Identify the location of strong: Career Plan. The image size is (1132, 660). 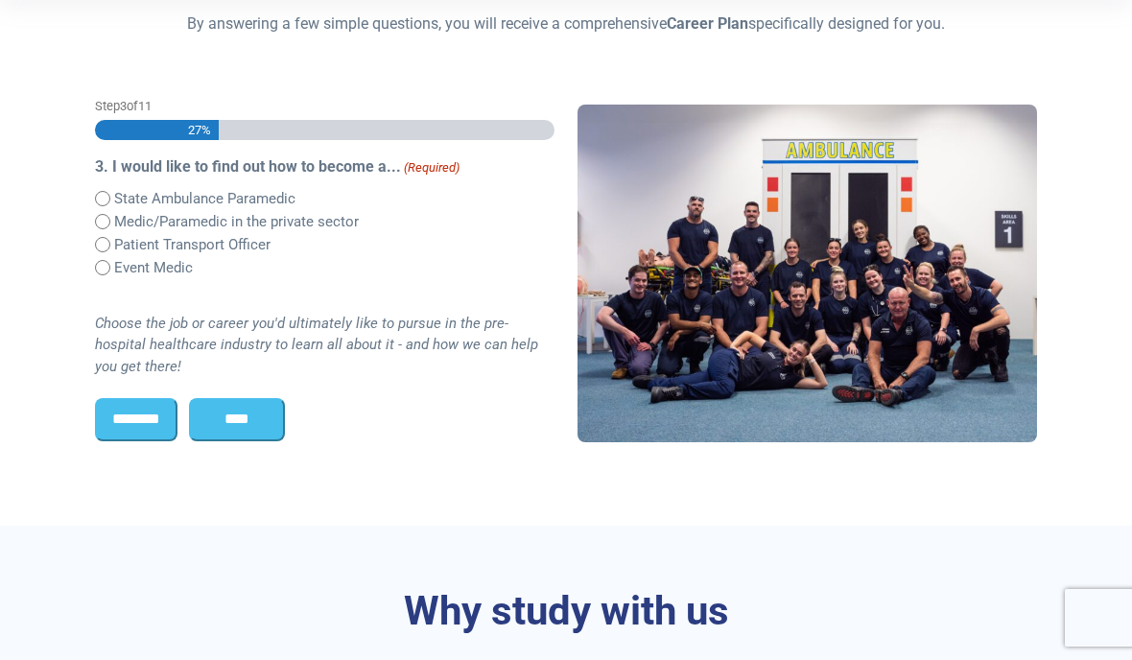
(707, 23).